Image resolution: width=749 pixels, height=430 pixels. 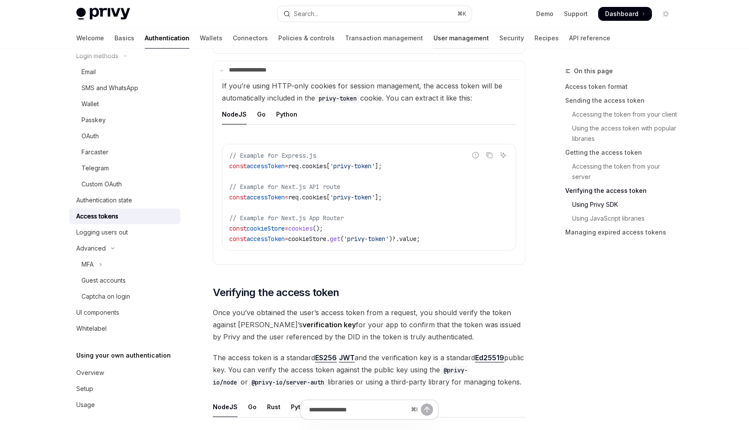 What do you see at coordinates (622, 114) in the screenshot?
I see `a: Accessing the token from your client` at bounding box center [622, 114].